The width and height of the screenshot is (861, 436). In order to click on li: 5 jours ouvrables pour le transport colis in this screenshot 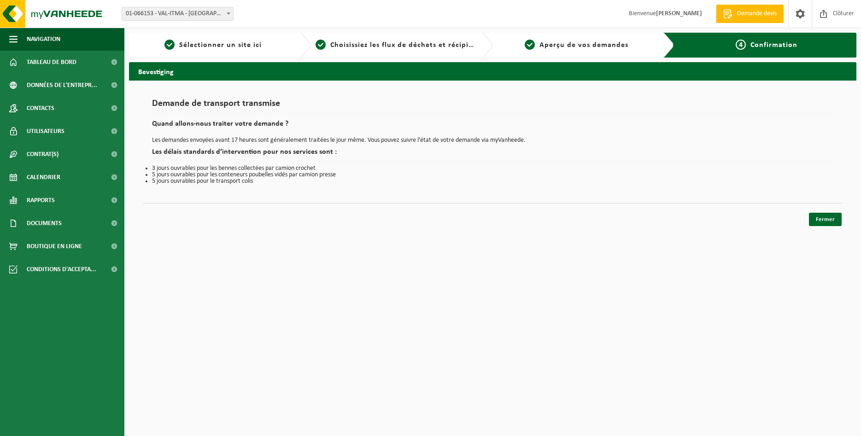, I will do `click(492, 182)`.